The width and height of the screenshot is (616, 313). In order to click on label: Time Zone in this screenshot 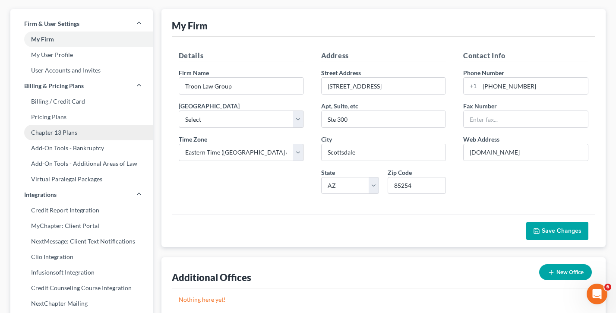, I will do `click(193, 139)`.